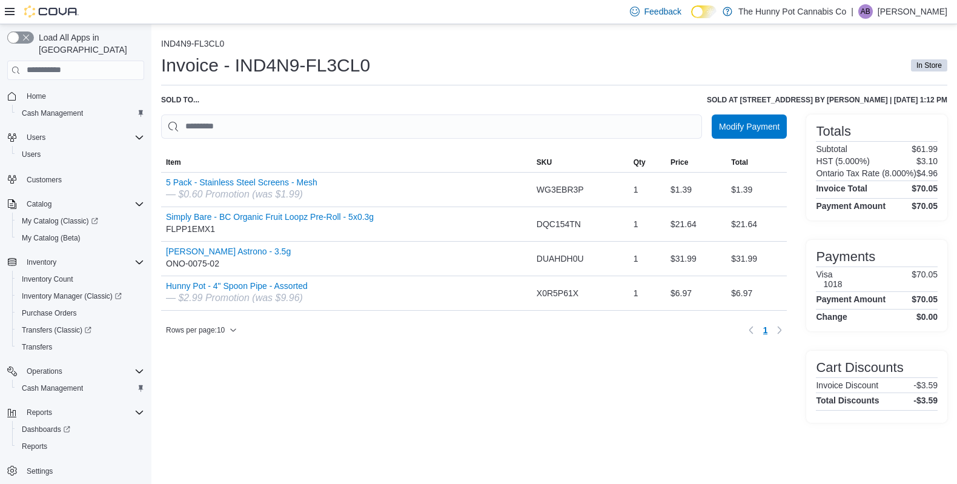  Describe the element at coordinates (847, 400) in the screenshot. I see `h4: Total Discounts` at that location.